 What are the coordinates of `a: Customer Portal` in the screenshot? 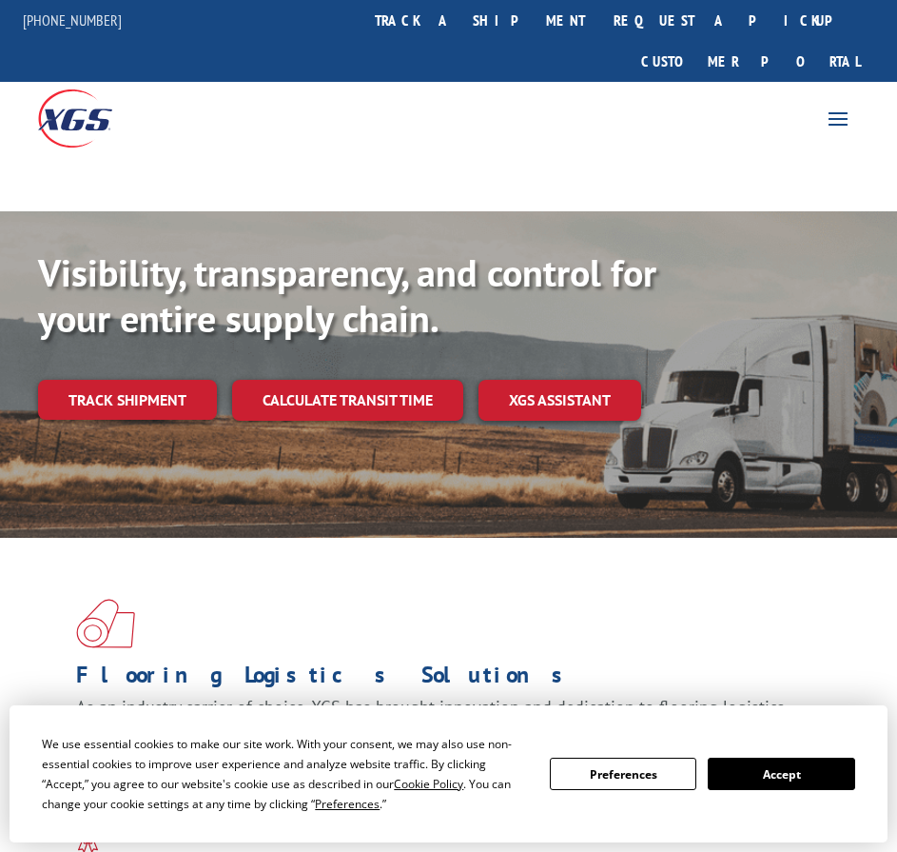 It's located at (751, 61).